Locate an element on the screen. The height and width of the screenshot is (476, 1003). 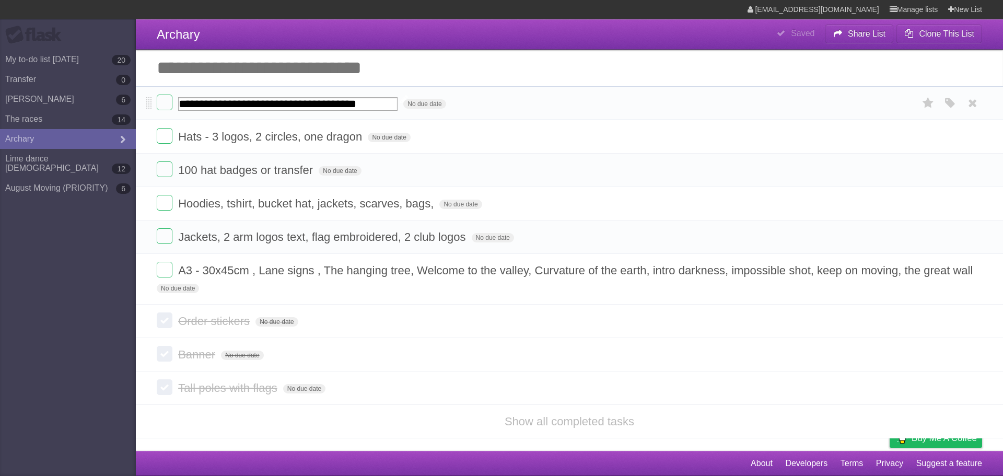
a: Suggest a feature is located at coordinates (949, 464).